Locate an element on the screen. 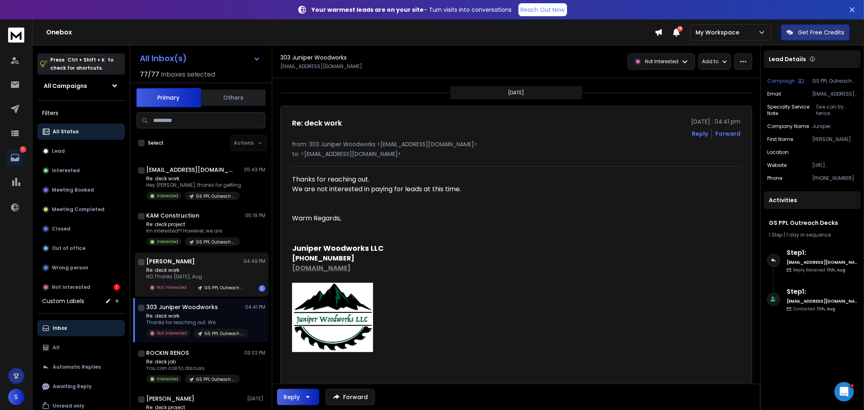 The height and width of the screenshot is (410, 864). button: Lead is located at coordinates (81, 151).